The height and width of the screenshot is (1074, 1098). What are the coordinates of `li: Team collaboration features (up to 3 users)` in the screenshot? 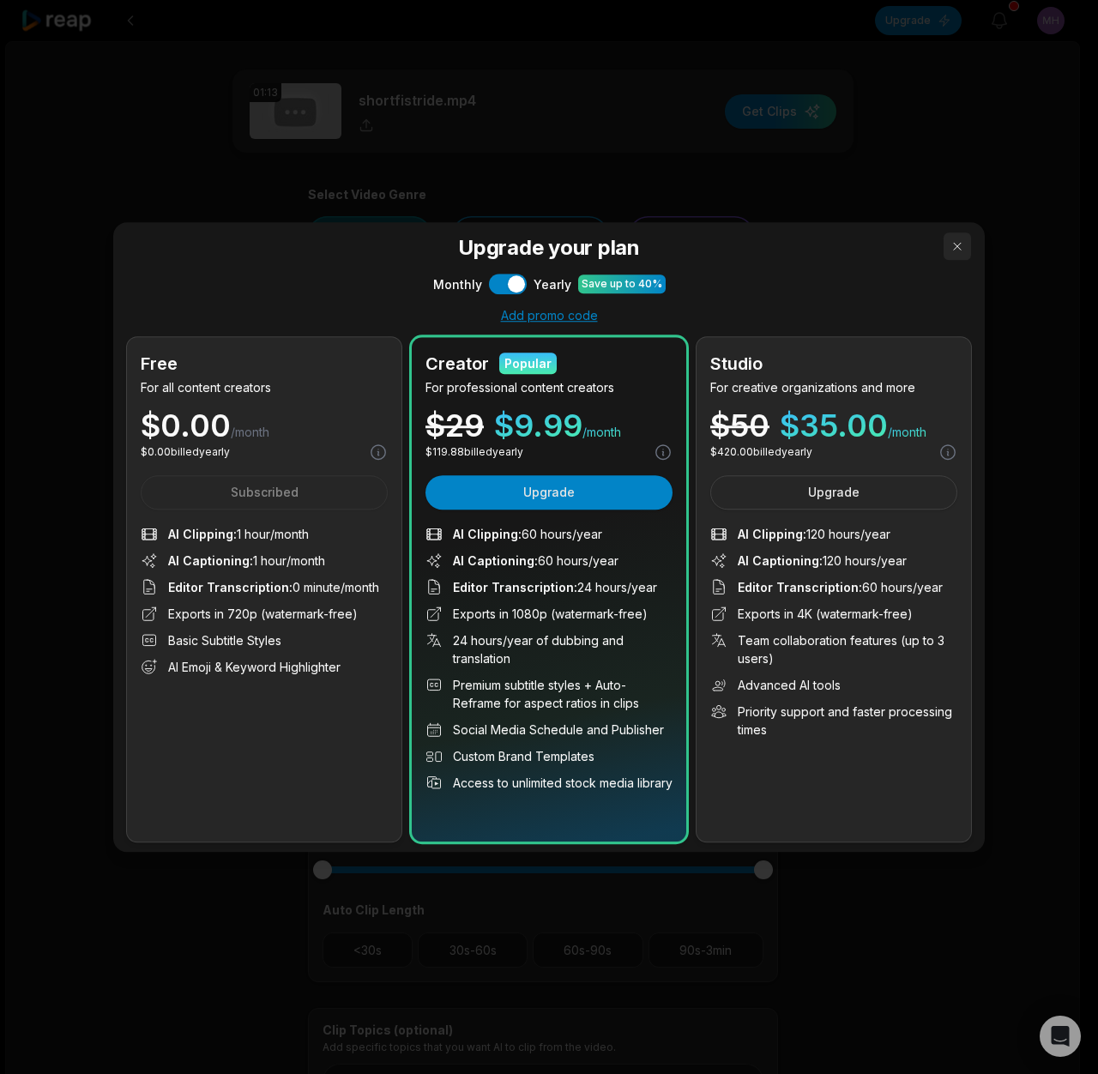 It's located at (834, 649).